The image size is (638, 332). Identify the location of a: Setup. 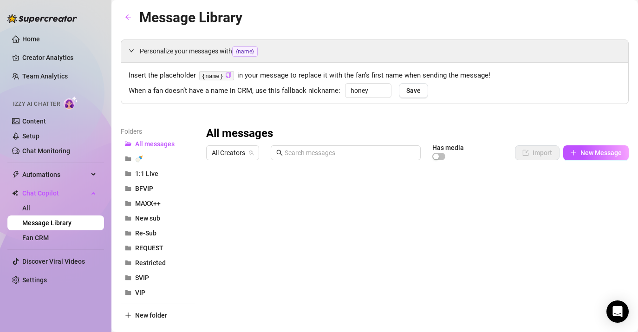
(31, 136).